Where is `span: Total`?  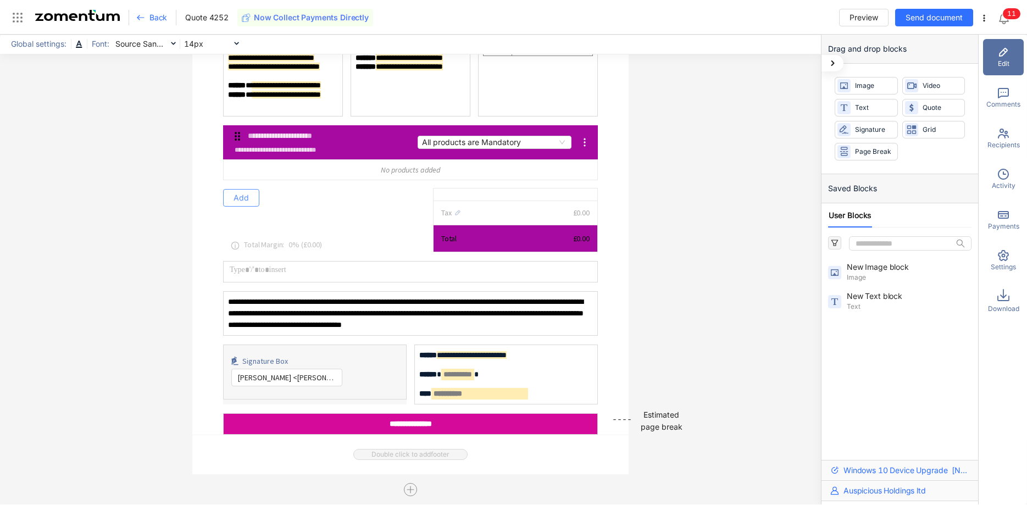
span: Total is located at coordinates (449, 238).